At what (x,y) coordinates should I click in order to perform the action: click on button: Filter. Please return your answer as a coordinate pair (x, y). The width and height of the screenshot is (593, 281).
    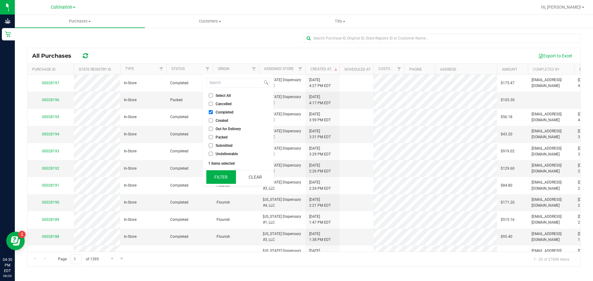
    Looking at the image, I should click on (221, 177).